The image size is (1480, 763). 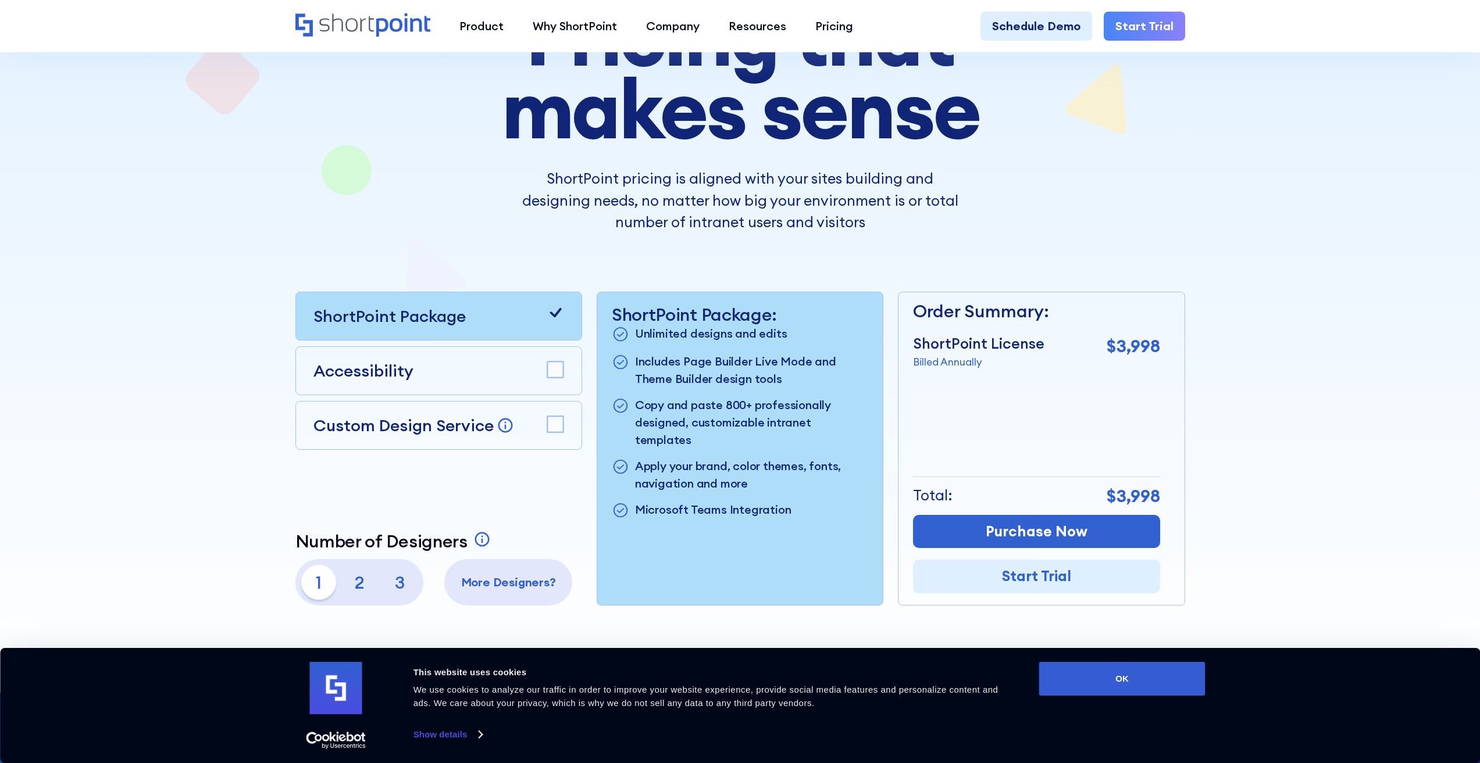 I want to click on p: ShortPoint Package:, so click(x=740, y=315).